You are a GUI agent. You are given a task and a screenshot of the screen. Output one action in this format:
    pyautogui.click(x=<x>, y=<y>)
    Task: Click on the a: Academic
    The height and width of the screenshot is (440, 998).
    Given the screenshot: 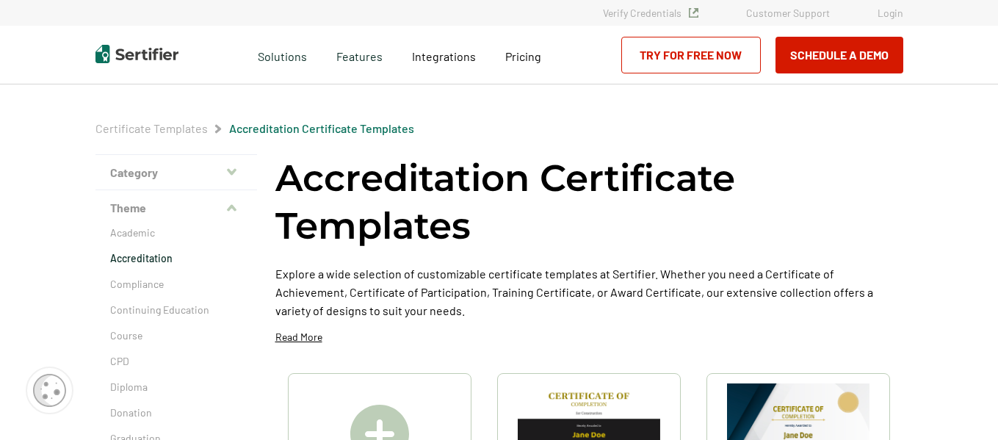 What is the action you would take?
    pyautogui.click(x=176, y=233)
    